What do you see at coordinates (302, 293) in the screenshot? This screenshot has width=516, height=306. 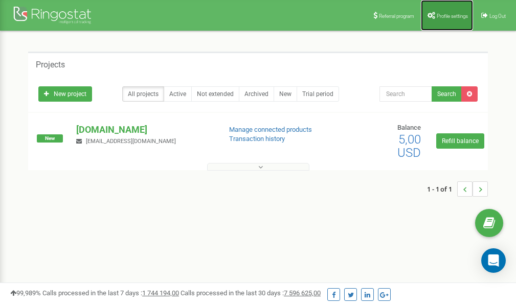 I see `u: 7 596 625,00` at bounding box center [302, 293].